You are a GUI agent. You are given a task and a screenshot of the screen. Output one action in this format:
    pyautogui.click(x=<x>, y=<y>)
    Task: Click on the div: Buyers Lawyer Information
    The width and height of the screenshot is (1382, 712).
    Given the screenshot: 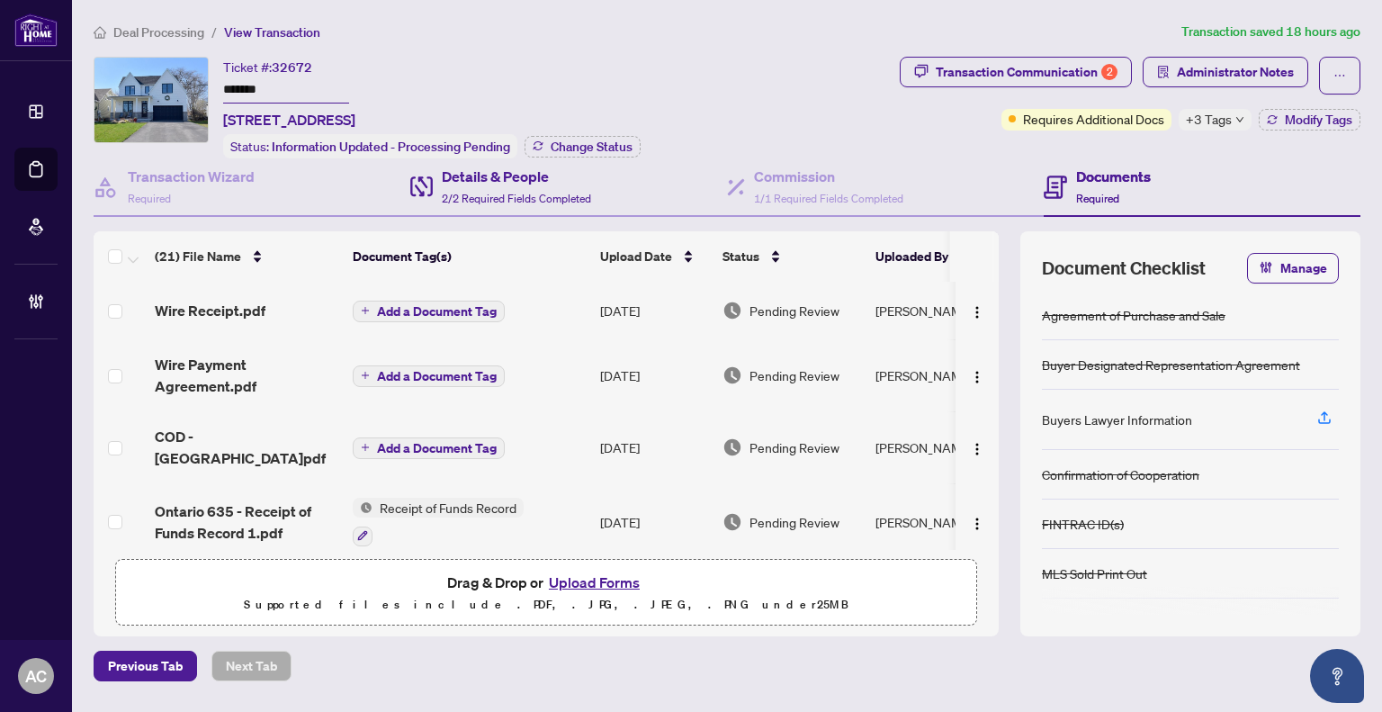 What is the action you would take?
    pyautogui.click(x=1117, y=419)
    